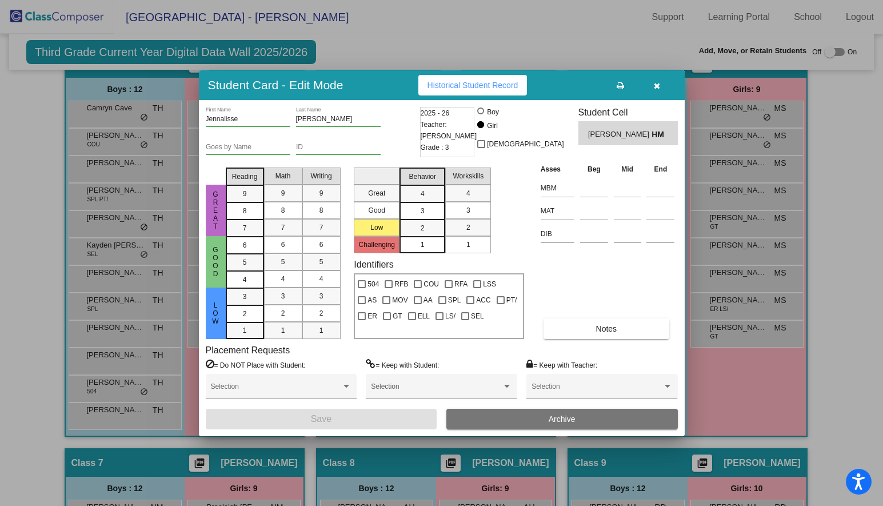  What do you see at coordinates (431, 284) in the screenshot?
I see `span: COU` at bounding box center [431, 284].